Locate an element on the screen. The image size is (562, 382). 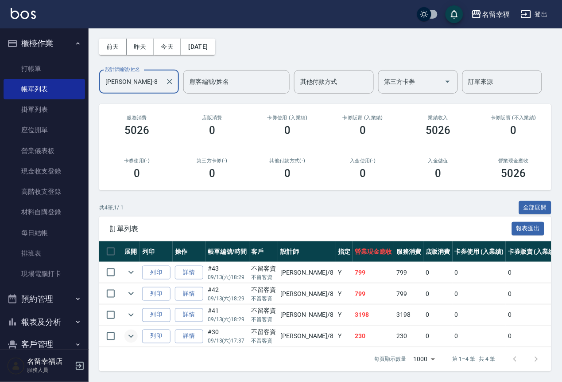
p: 每頁顯示數量 is located at coordinates (391, 359).